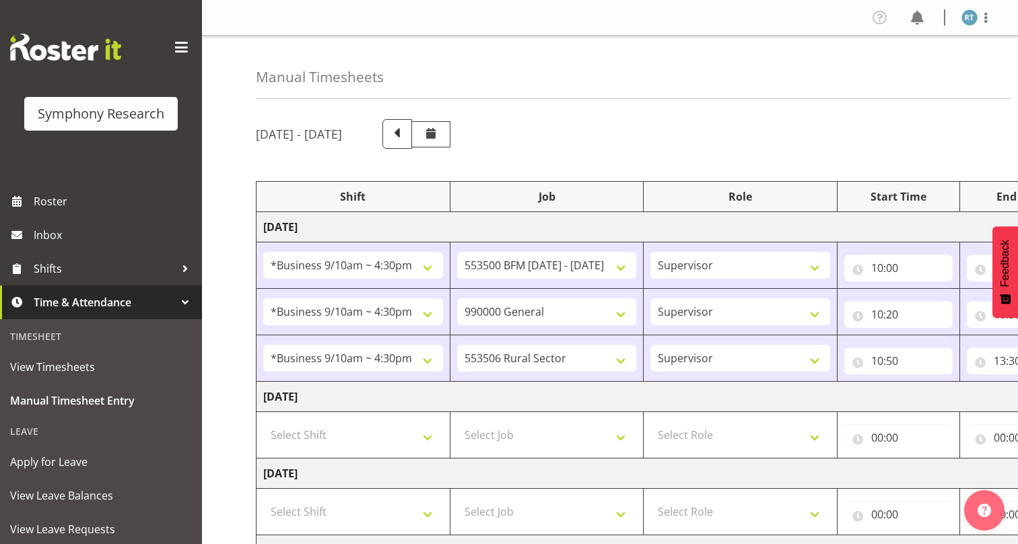  What do you see at coordinates (101, 336) in the screenshot?
I see `div: Timesheet` at bounding box center [101, 336].